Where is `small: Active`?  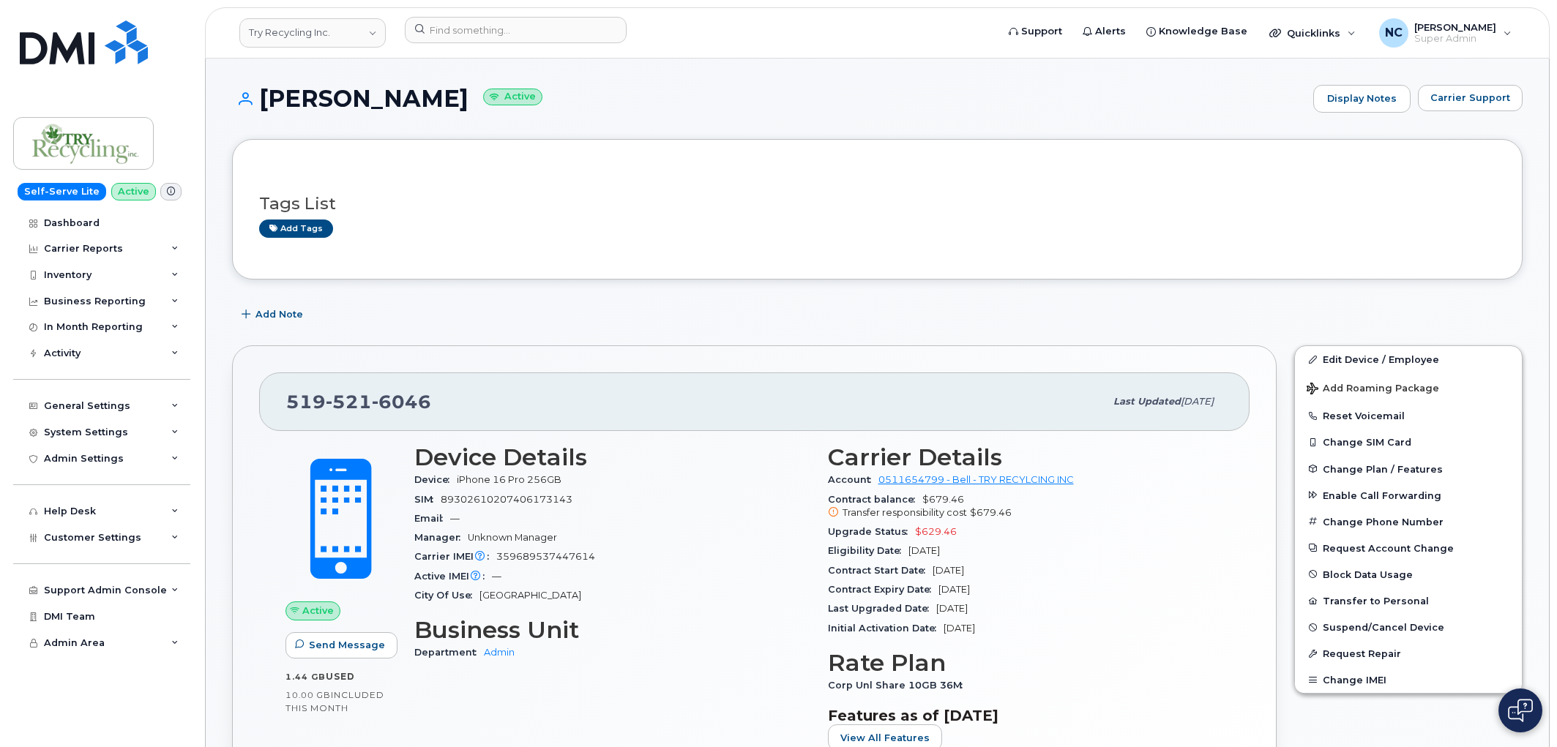 small: Active is located at coordinates (512, 97).